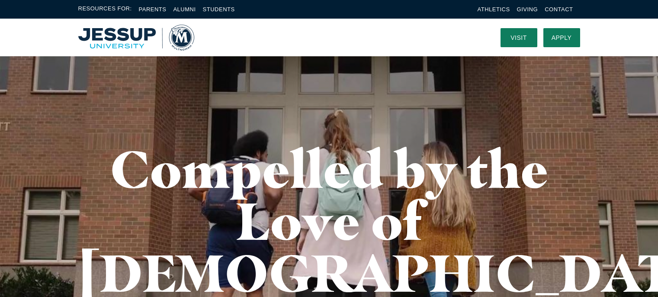 The width and height of the screenshot is (658, 297). I want to click on a: Visit, so click(519, 38).